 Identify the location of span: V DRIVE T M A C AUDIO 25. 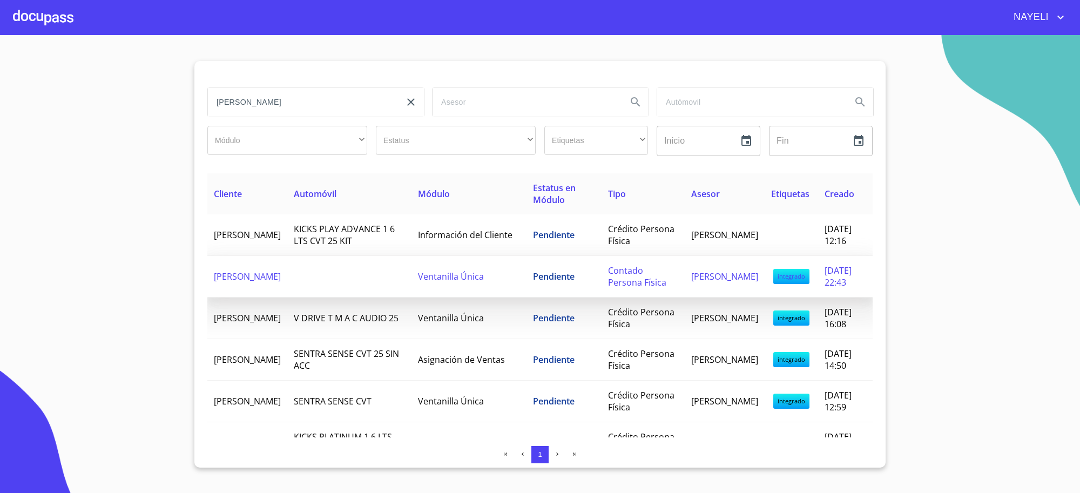
(346, 318).